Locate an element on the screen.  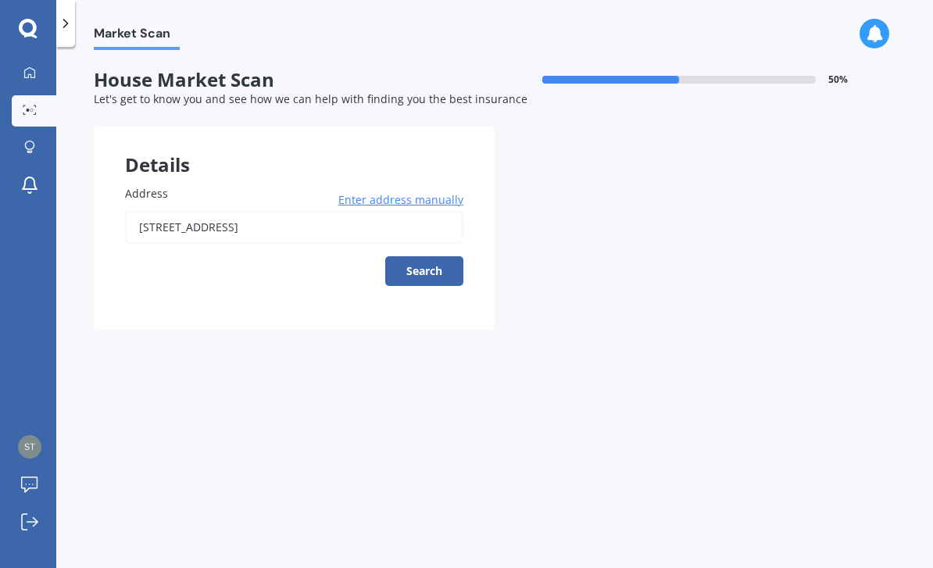
button: Search is located at coordinates (424, 271).